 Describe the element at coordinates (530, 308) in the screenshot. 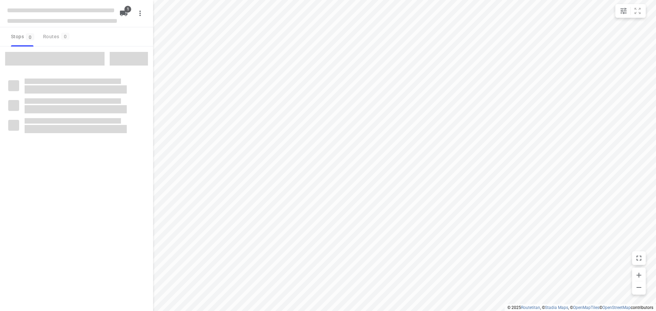

I see `a: Routetitan` at that location.